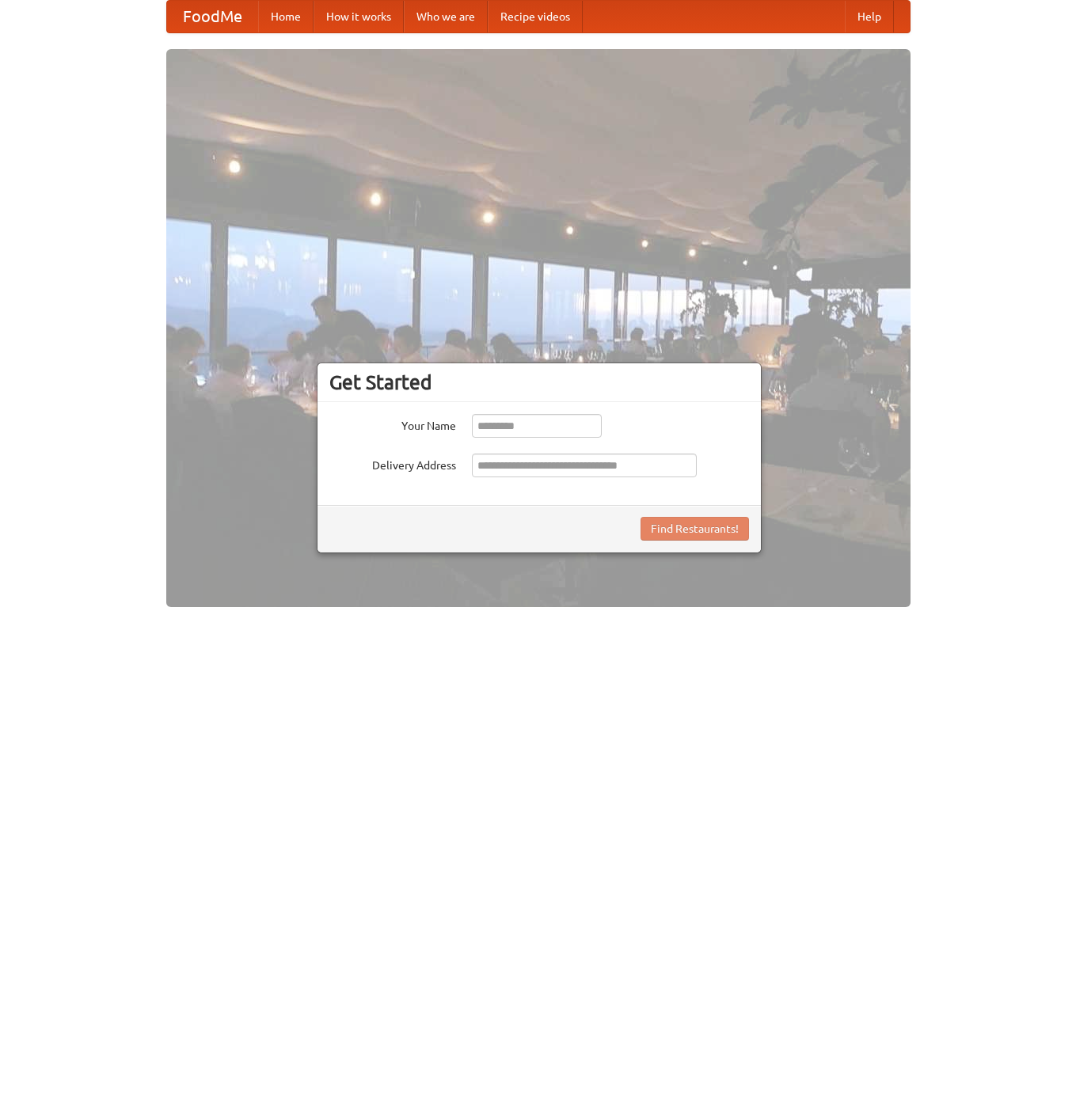  Describe the element at coordinates (212, 16) in the screenshot. I see `a: FoodMe` at that location.